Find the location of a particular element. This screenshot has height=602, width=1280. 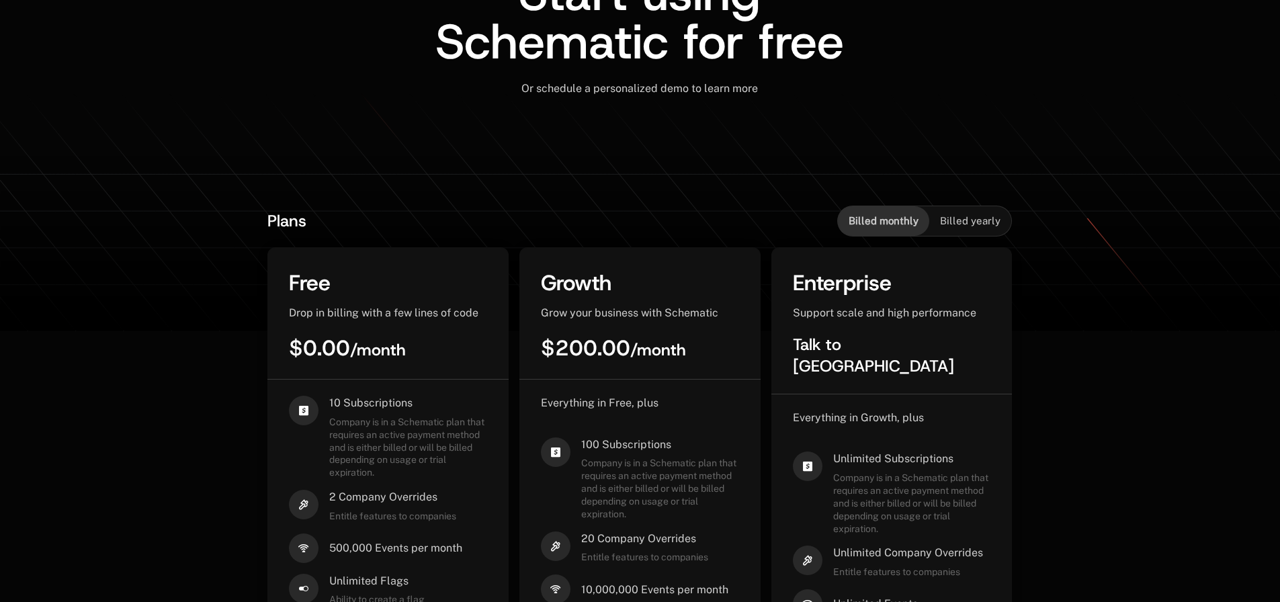

span: Free is located at coordinates (310, 283).